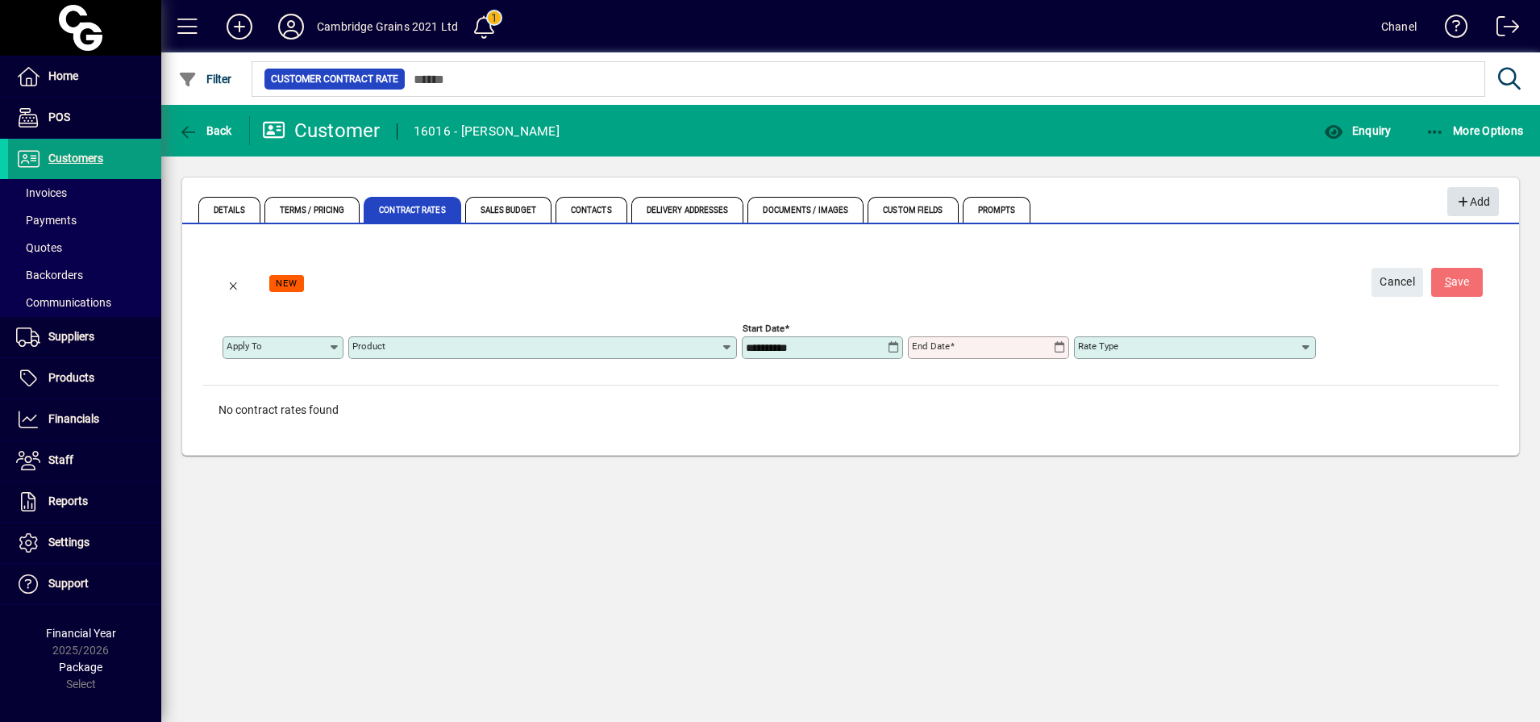  What do you see at coordinates (229, 210) in the screenshot?
I see `span: Details` at bounding box center [229, 210].